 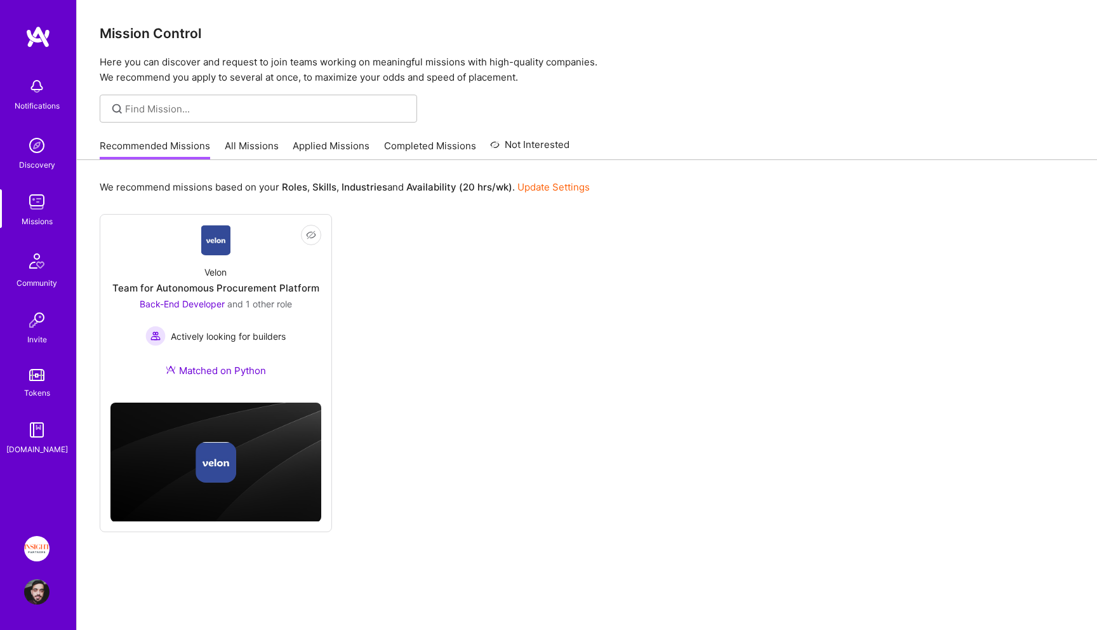 What do you see at coordinates (37, 430) in the screenshot?
I see `img: guide book` at bounding box center [37, 430].